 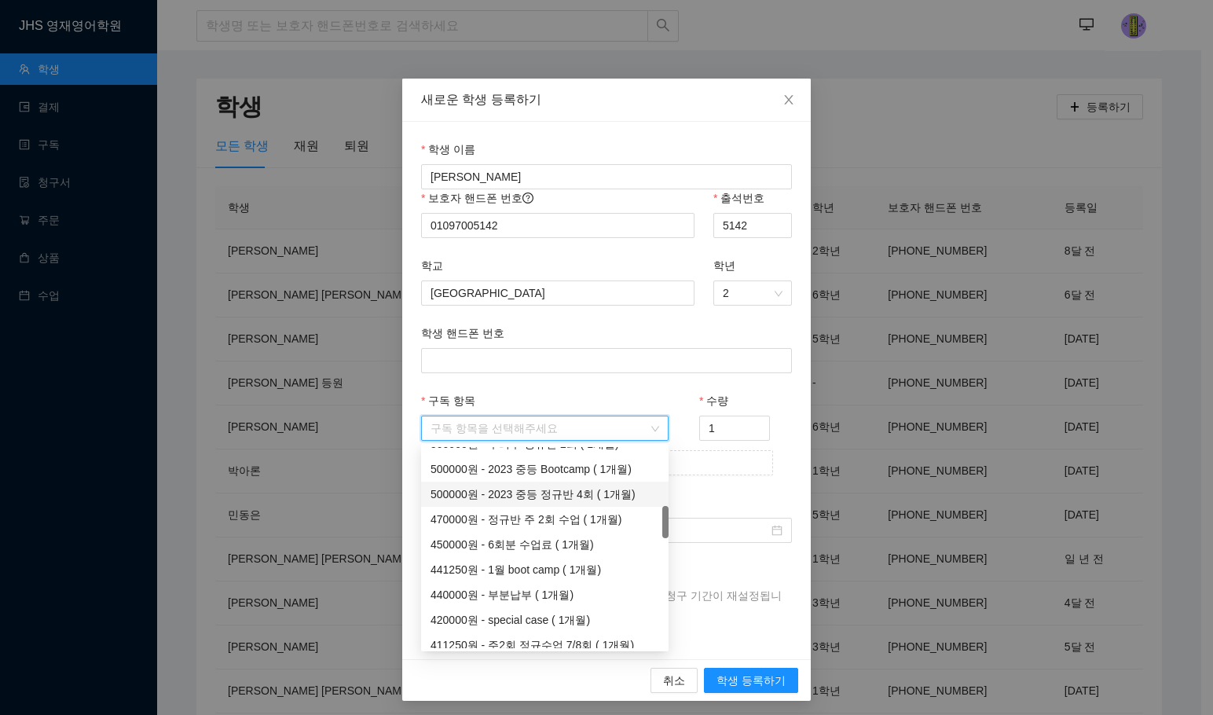 What do you see at coordinates (544, 469) in the screenshot?
I see `div: 500000원 - 2023 중등 Bootcamp ( 1개월)` at bounding box center [544, 469].